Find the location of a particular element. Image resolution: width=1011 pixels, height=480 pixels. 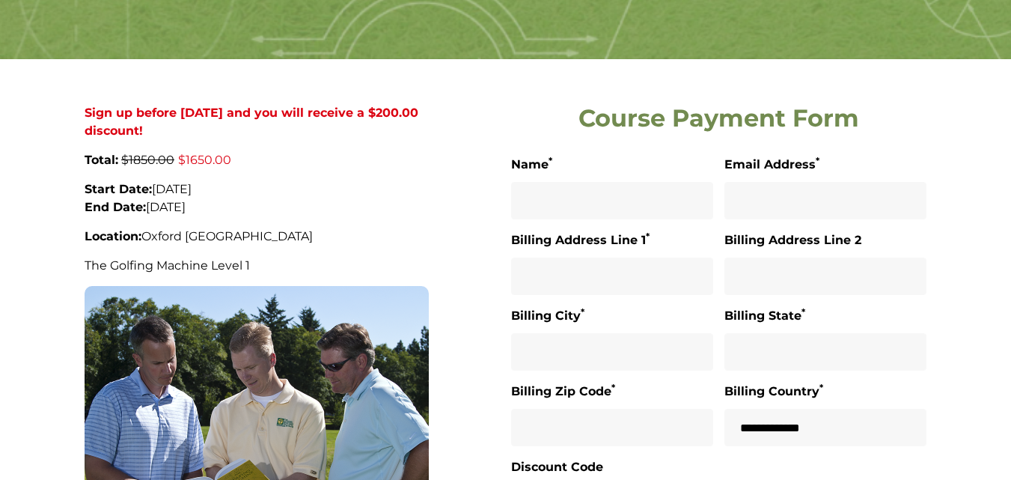

p: The Golfing Machine Level 1 is located at coordinates (257, 266).